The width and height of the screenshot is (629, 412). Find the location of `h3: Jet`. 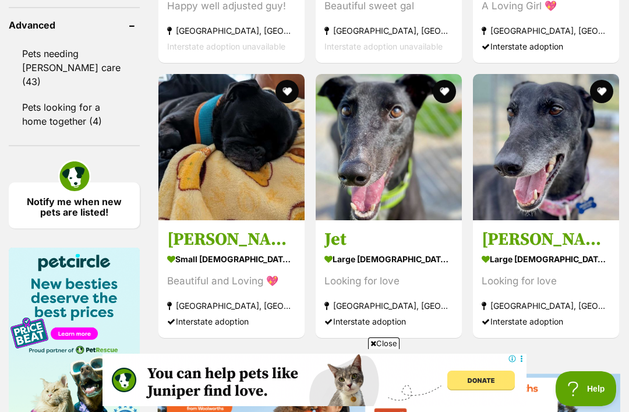

h3: Jet is located at coordinates (389, 240).